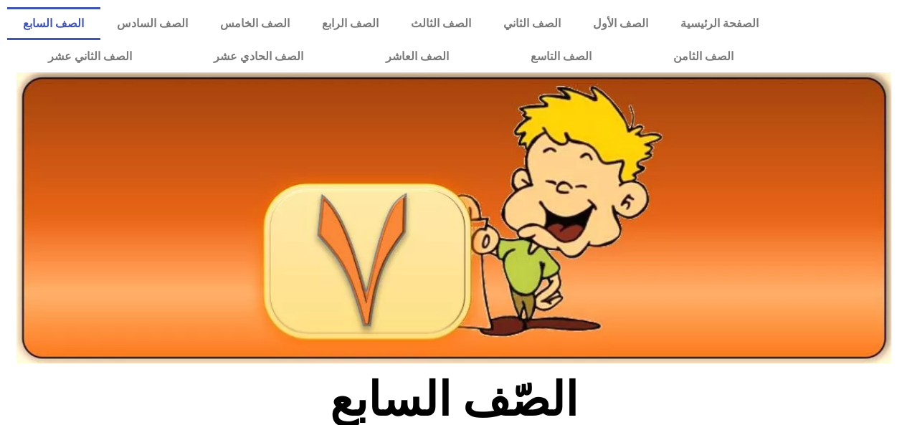 This screenshot has width=907, height=425. What do you see at coordinates (620, 24) in the screenshot?
I see `a: الصف الأول` at bounding box center [620, 24].